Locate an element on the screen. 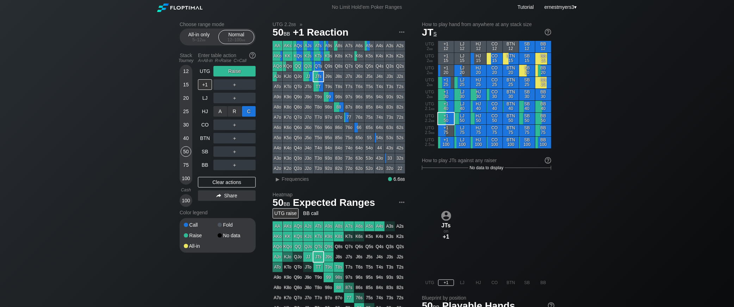 This screenshot has width=734, height=307. div: K7o is located at coordinates (288, 117).